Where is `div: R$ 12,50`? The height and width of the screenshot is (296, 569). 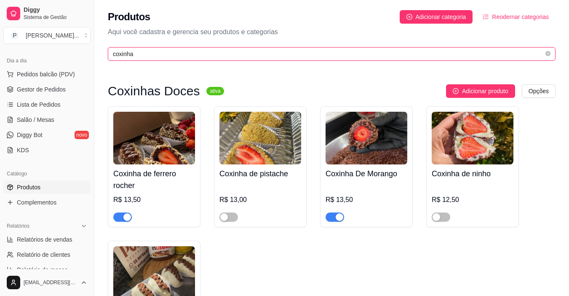 div: R$ 12,50 is located at coordinates (473, 200).